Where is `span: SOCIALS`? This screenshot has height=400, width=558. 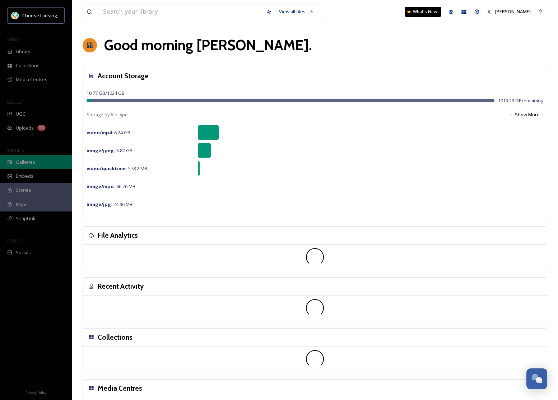
span: SOCIALS is located at coordinates (14, 241).